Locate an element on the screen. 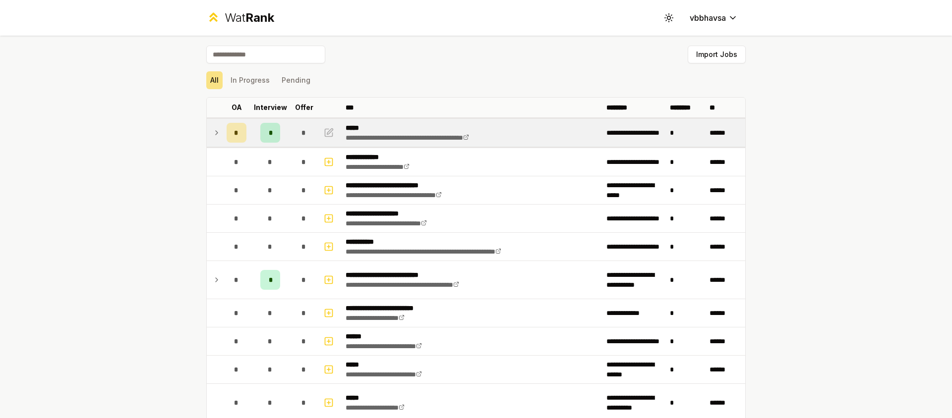 This screenshot has width=952, height=418. p: Interview is located at coordinates (270, 108).